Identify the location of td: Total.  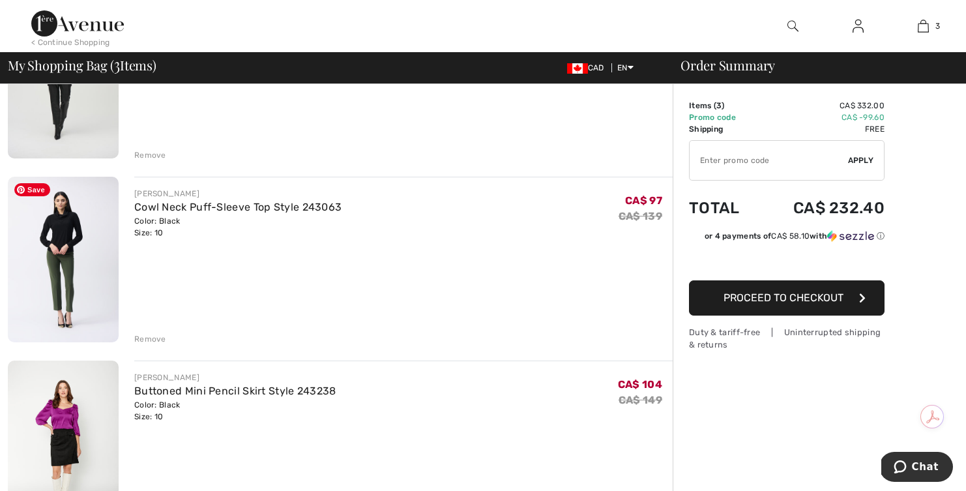
(724, 208).